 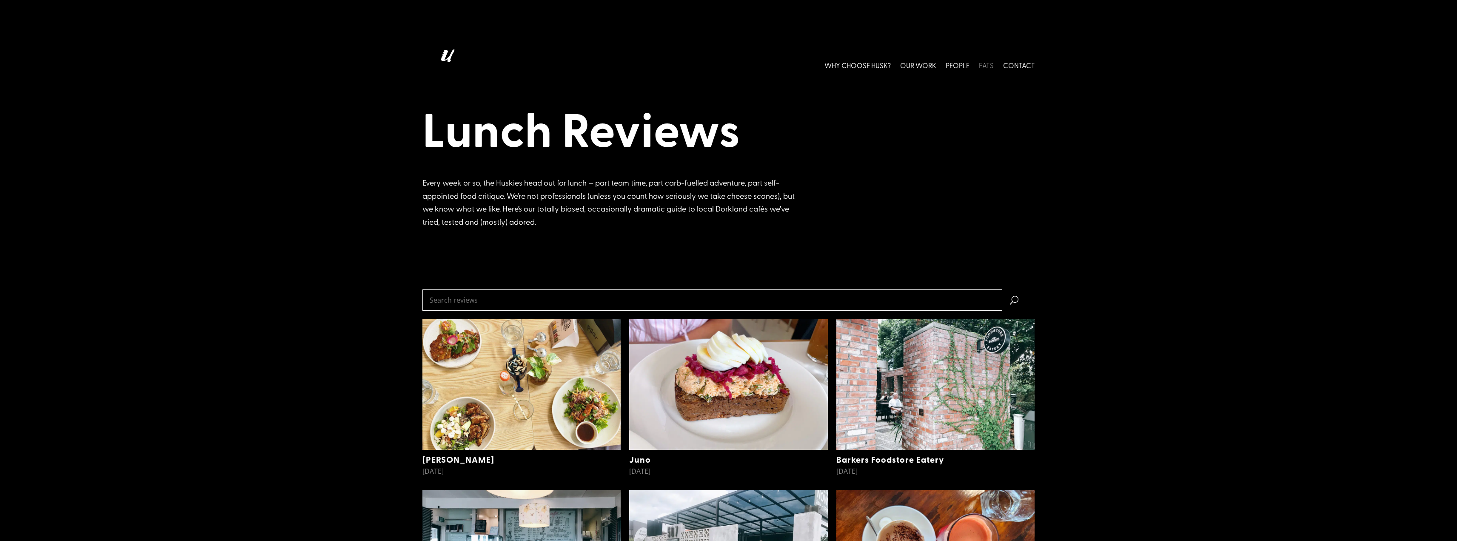 I want to click on img: Pilar, so click(x=521, y=384).